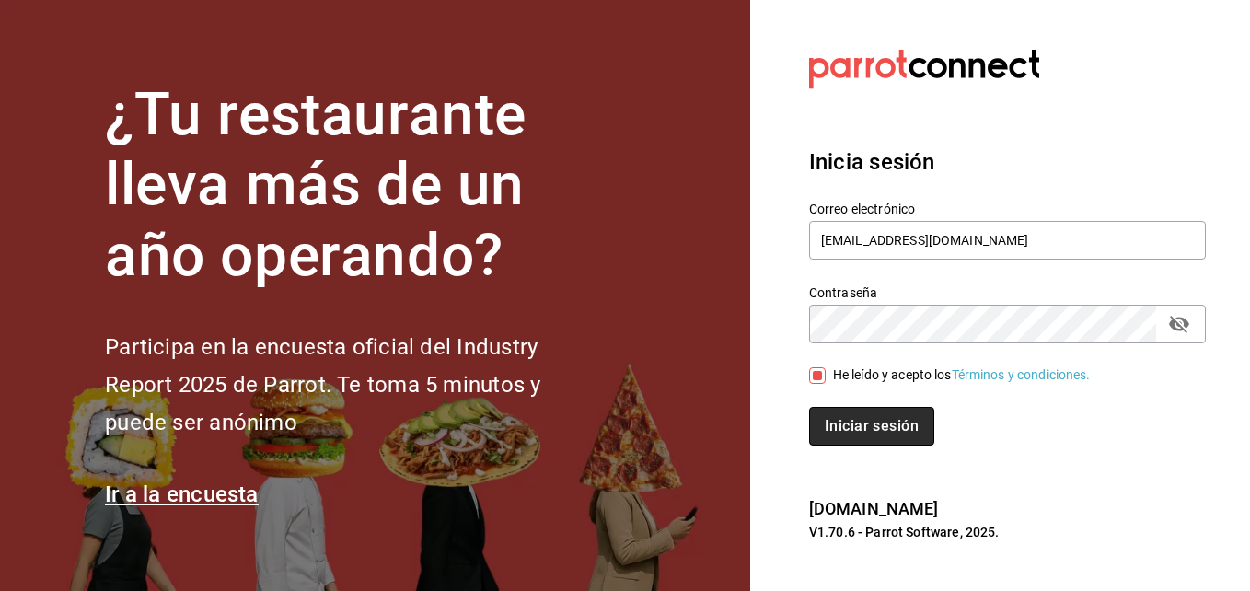 This screenshot has height=591, width=1250. I want to click on input: Ingresa tu correo electrónico, so click(1007, 240).